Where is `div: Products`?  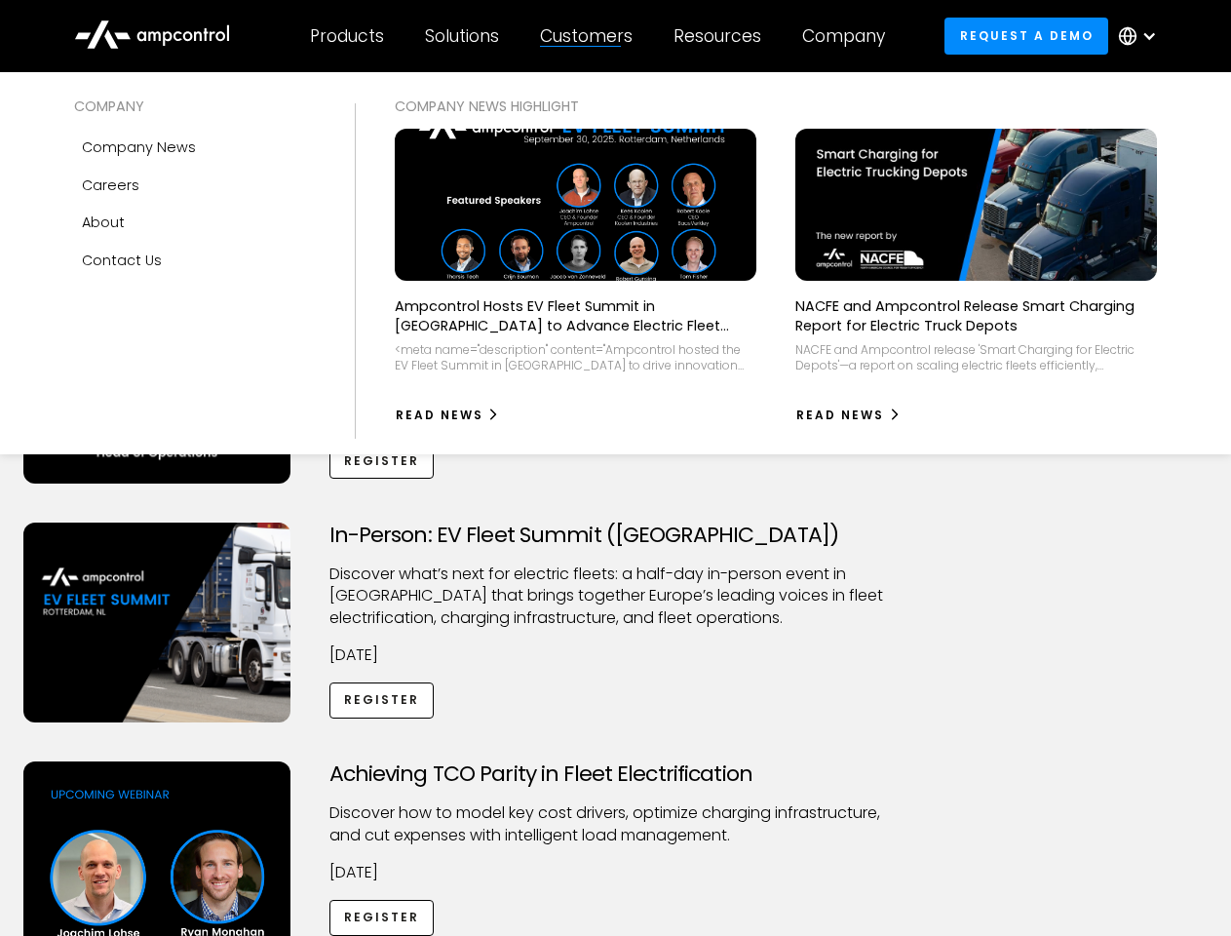 div: Products is located at coordinates (347, 36).